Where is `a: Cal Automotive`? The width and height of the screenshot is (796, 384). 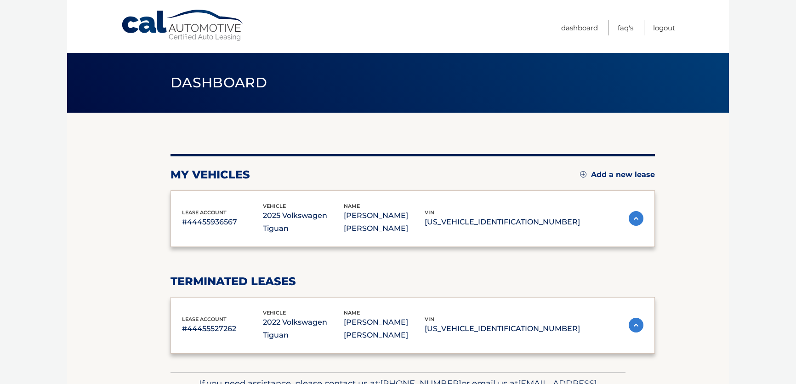 a: Cal Automotive is located at coordinates (183, 25).